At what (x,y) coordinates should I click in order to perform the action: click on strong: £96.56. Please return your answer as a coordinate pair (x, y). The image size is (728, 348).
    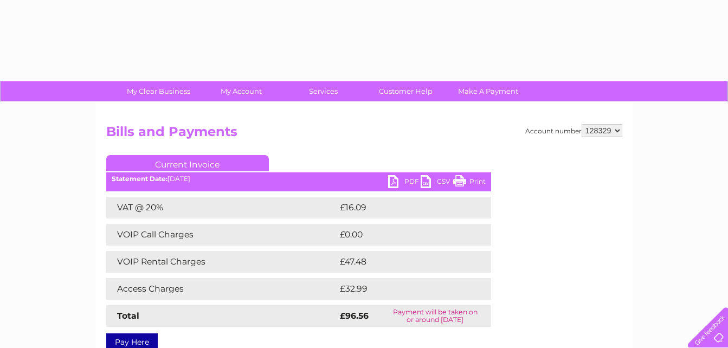
    Looking at the image, I should click on (354, 316).